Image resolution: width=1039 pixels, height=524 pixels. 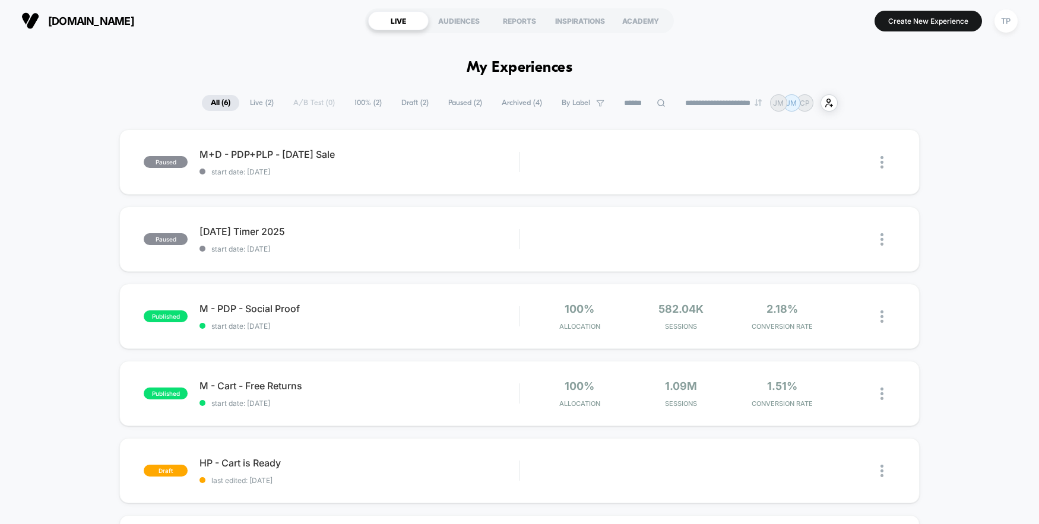 What do you see at coordinates (262, 103) in the screenshot?
I see `span: Live ( 2 )` at bounding box center [262, 103].